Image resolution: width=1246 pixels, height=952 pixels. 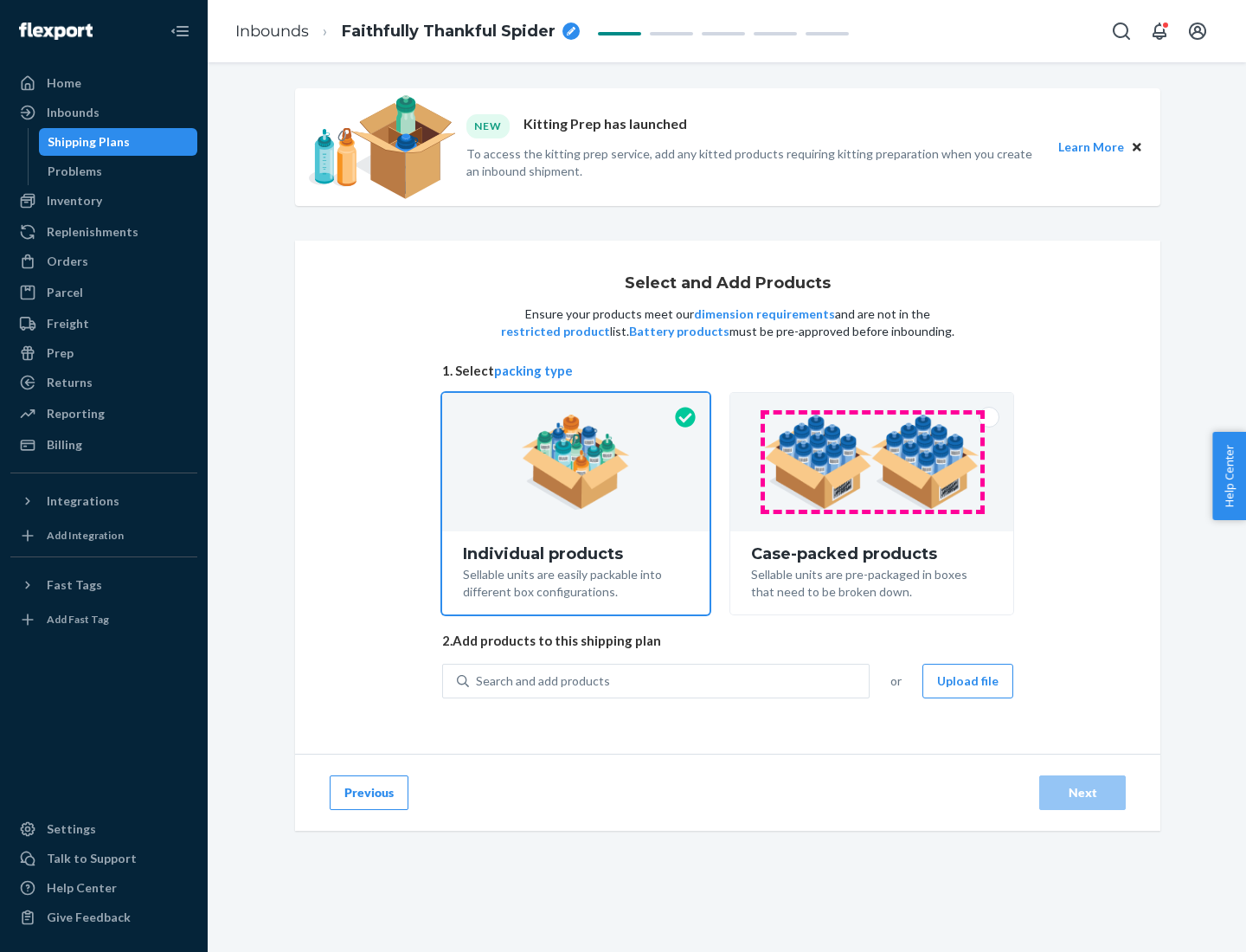 What do you see at coordinates (119, 142) in the screenshot?
I see `a: Shipping Plans` at bounding box center [119, 142].